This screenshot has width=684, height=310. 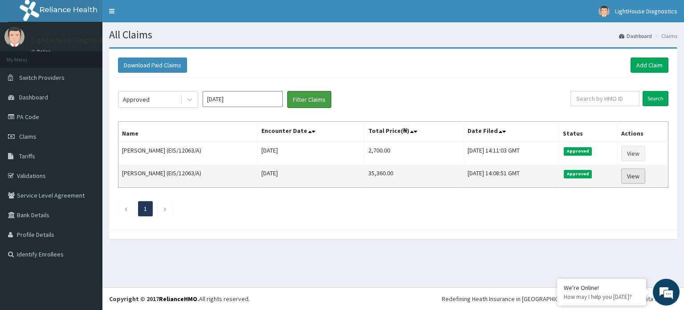 What do you see at coordinates (414, 176) in the screenshot?
I see `td: 35,360.00` at bounding box center [414, 176].